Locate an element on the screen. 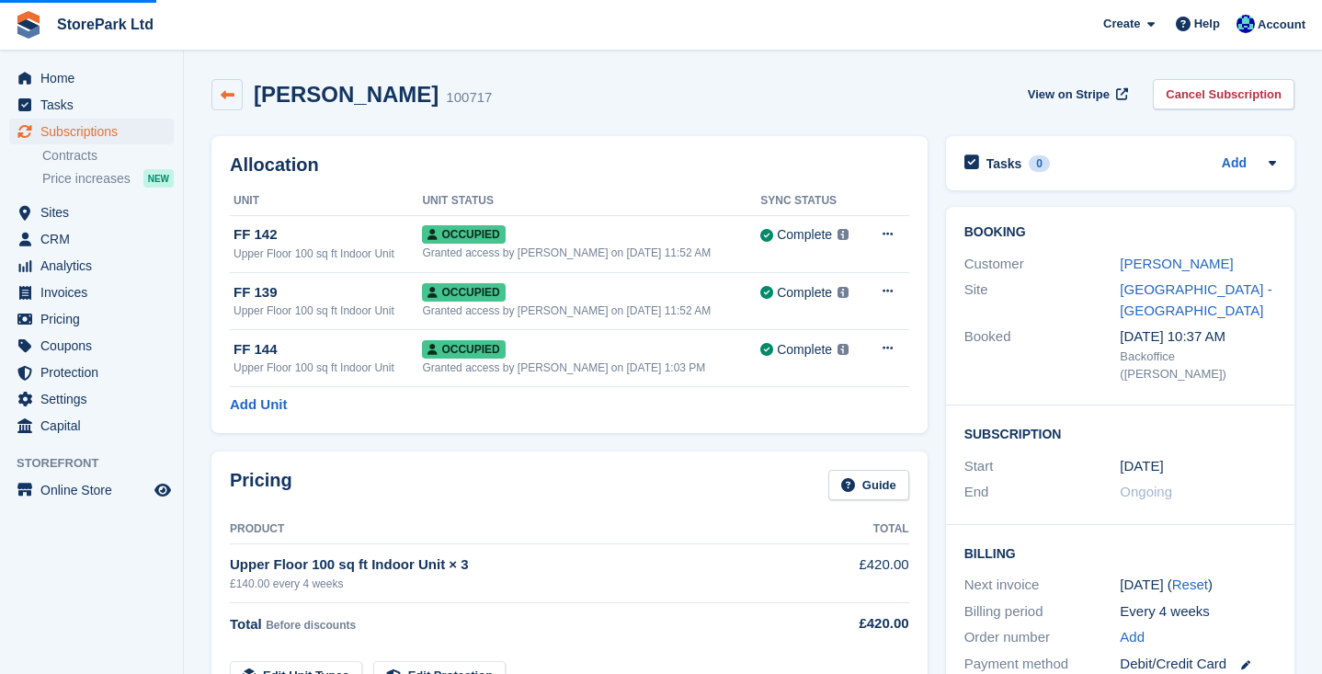  img: stora-icon-8386f47178a22dfd0bd8f6a31ec36ba5ce8667c1dd55bd0f319d3a0aa187defe.svg is located at coordinates (28, 25).